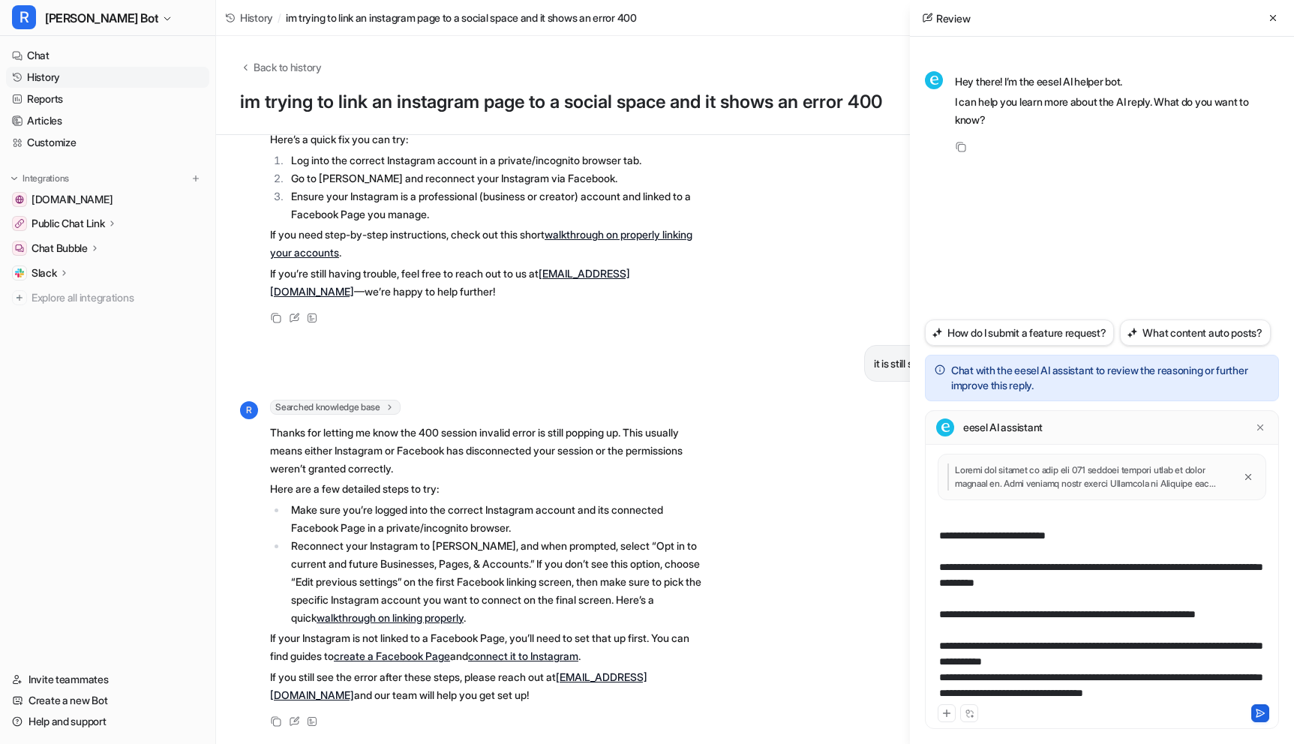 This screenshot has height=744, width=1294. What do you see at coordinates (392, 656) in the screenshot?
I see `a: create a Facebook Page` at bounding box center [392, 656].